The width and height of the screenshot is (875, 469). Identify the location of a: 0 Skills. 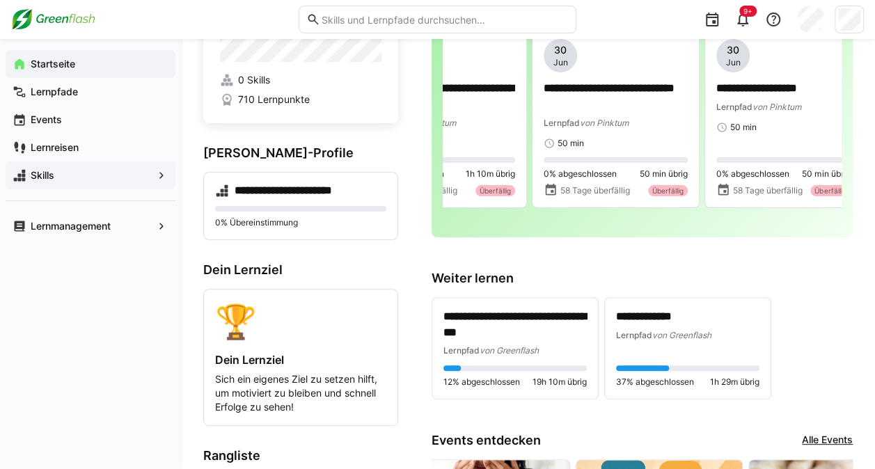
(301, 80).